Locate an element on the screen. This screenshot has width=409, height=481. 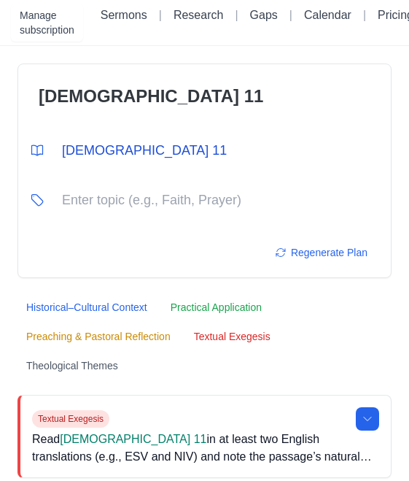
input: Enter title is located at coordinates (204, 96).